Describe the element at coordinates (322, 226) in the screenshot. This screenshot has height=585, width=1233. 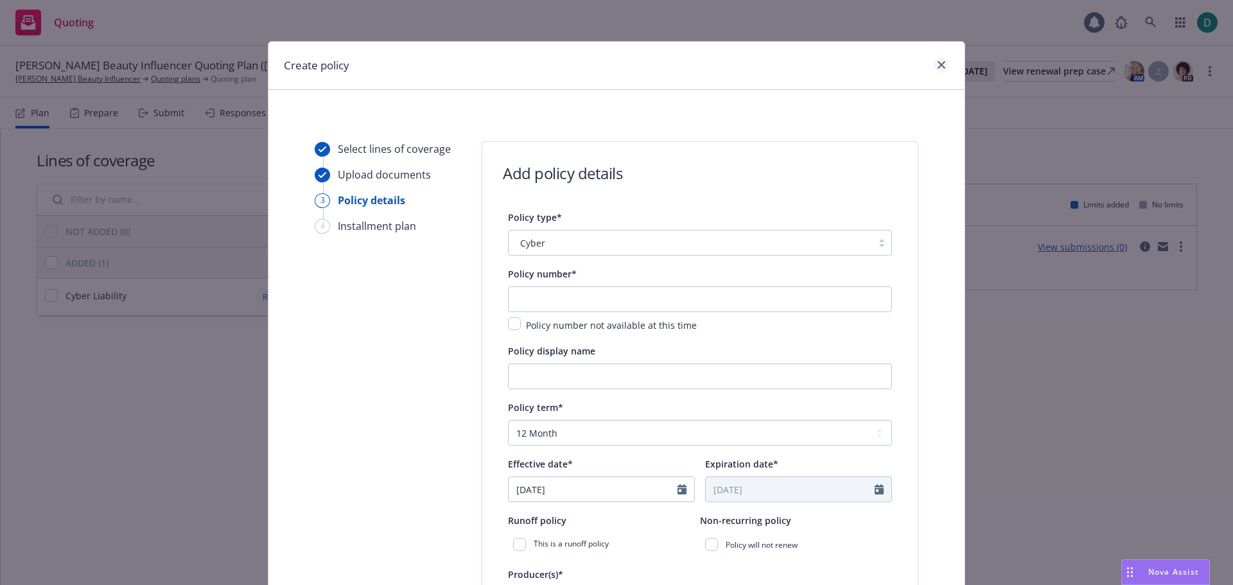
I see `div: 4` at that location.